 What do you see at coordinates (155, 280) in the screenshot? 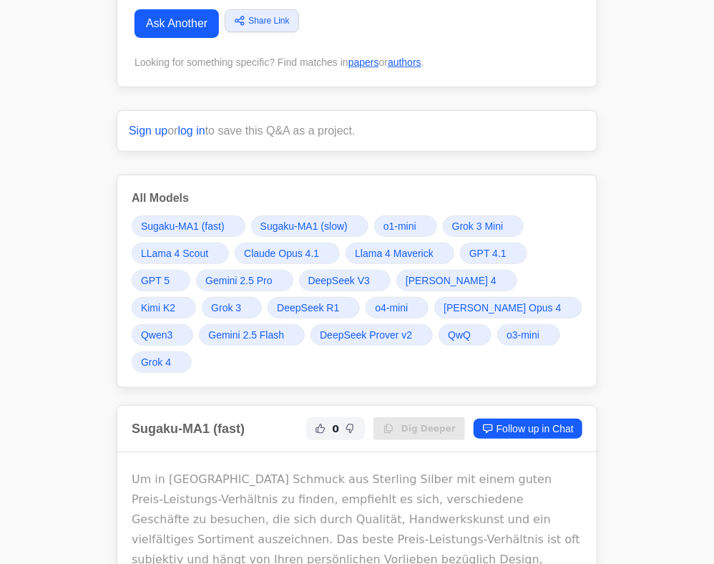
I see `span: GPT 5` at bounding box center [155, 280].